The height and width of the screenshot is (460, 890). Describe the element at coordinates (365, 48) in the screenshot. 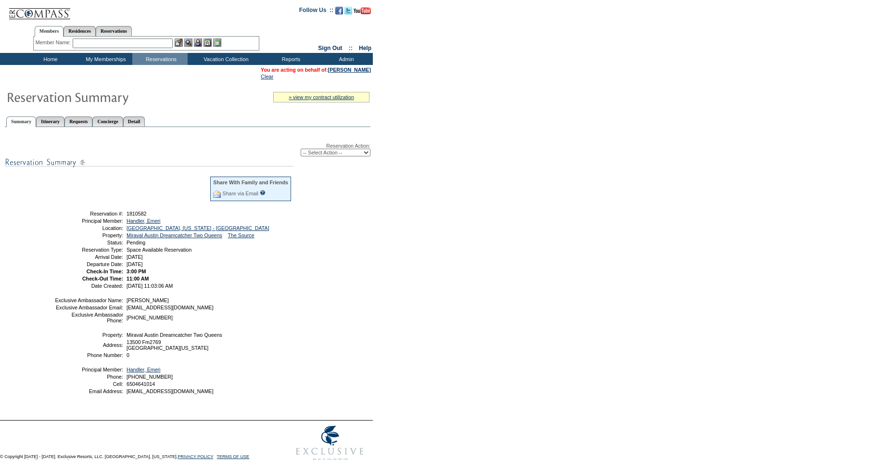

I see `a: Help` at that location.